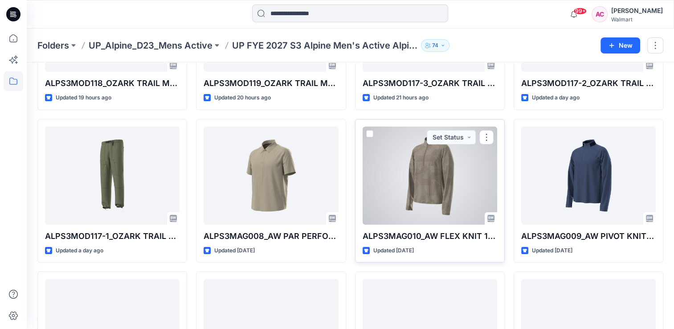  What do you see at coordinates (53, 45) in the screenshot?
I see `p: Folders` at bounding box center [53, 45].